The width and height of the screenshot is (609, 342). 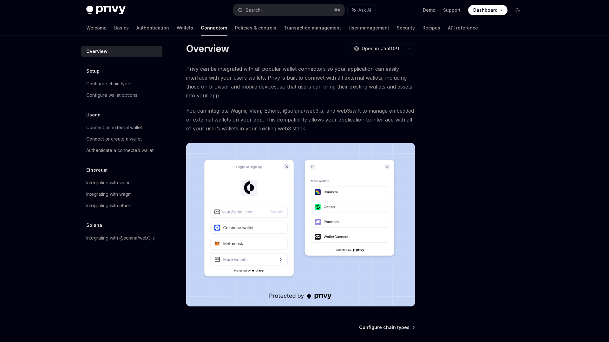 I want to click on a: Integrating with viem, so click(x=122, y=183).